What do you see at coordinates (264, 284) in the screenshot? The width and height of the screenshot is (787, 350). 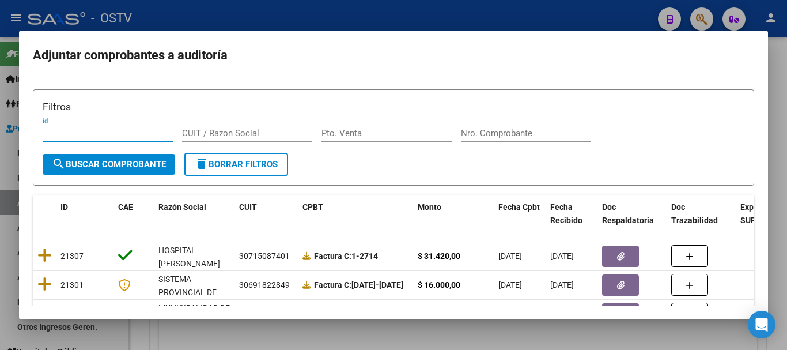 I see `span: 30691822849` at bounding box center [264, 284].